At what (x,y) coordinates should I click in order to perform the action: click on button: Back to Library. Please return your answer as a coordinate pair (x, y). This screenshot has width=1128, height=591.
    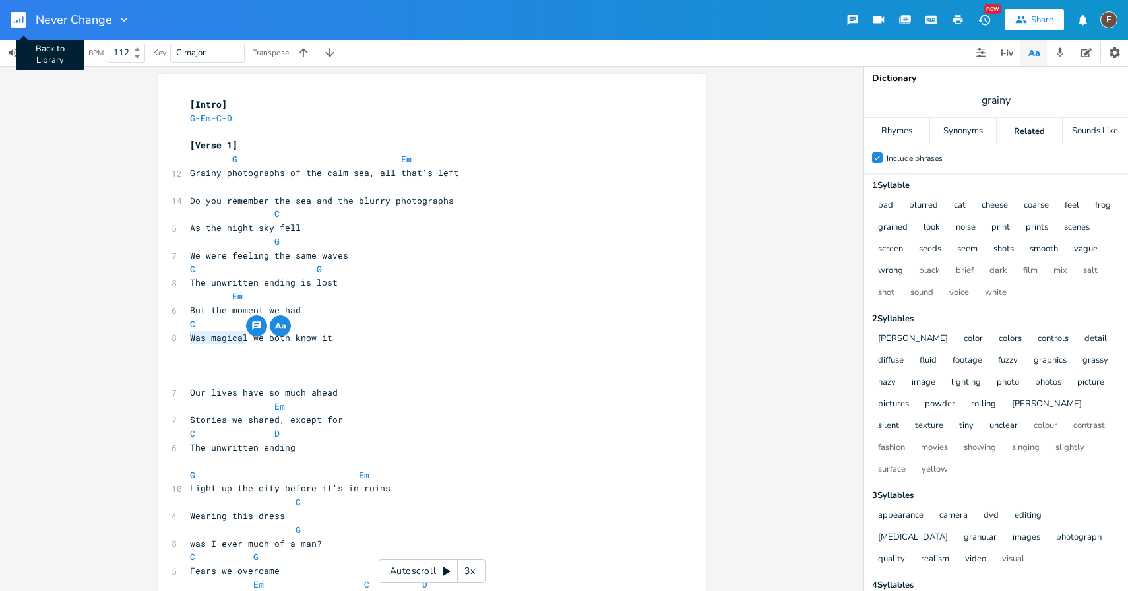
    Looking at the image, I should click on (24, 20).